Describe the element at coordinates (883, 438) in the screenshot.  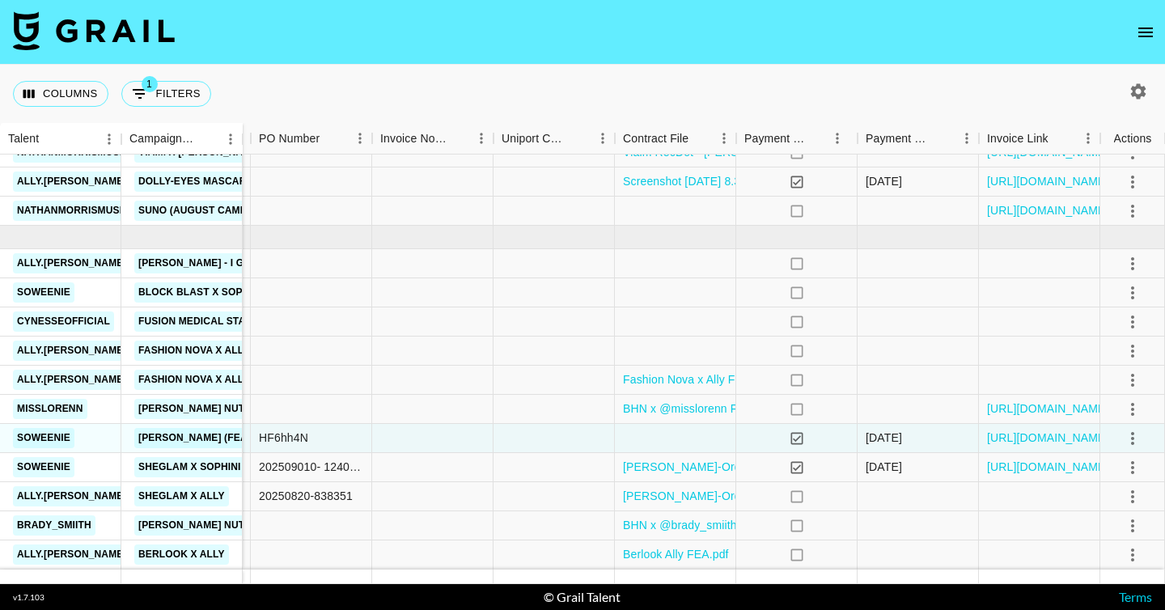
I see `div: 9/12/2025` at that location.